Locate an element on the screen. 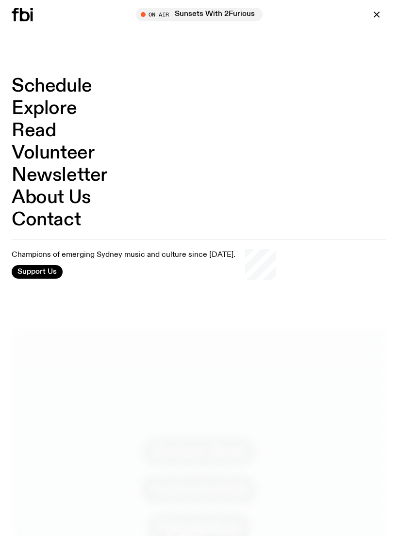 The image size is (398, 536). a: Read is located at coordinates (33, 131).